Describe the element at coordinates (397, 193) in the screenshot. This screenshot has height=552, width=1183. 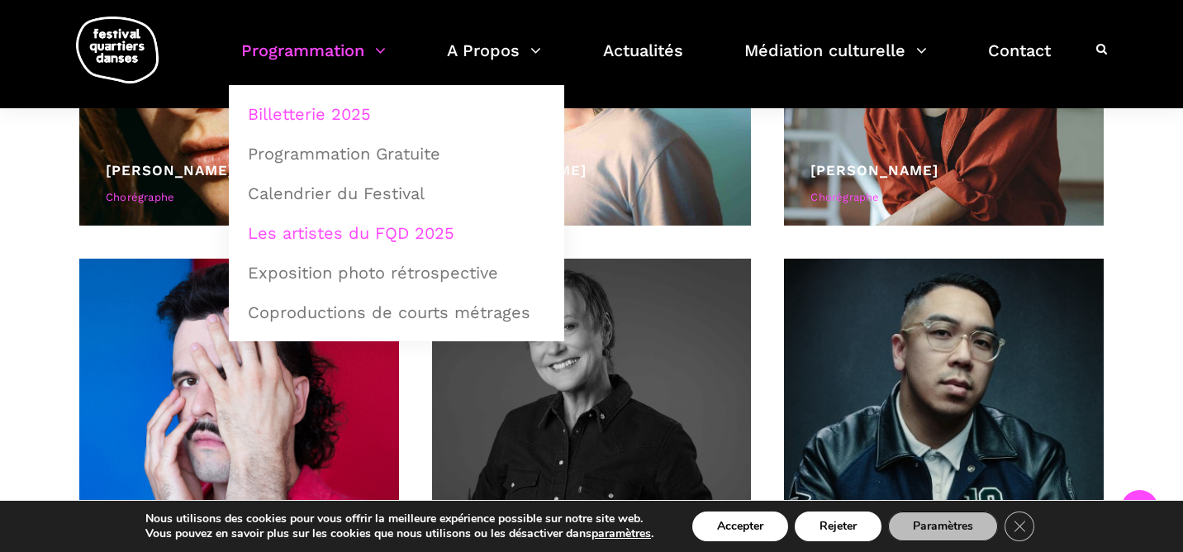
I see `a: Calendrier du Festival` at that location.